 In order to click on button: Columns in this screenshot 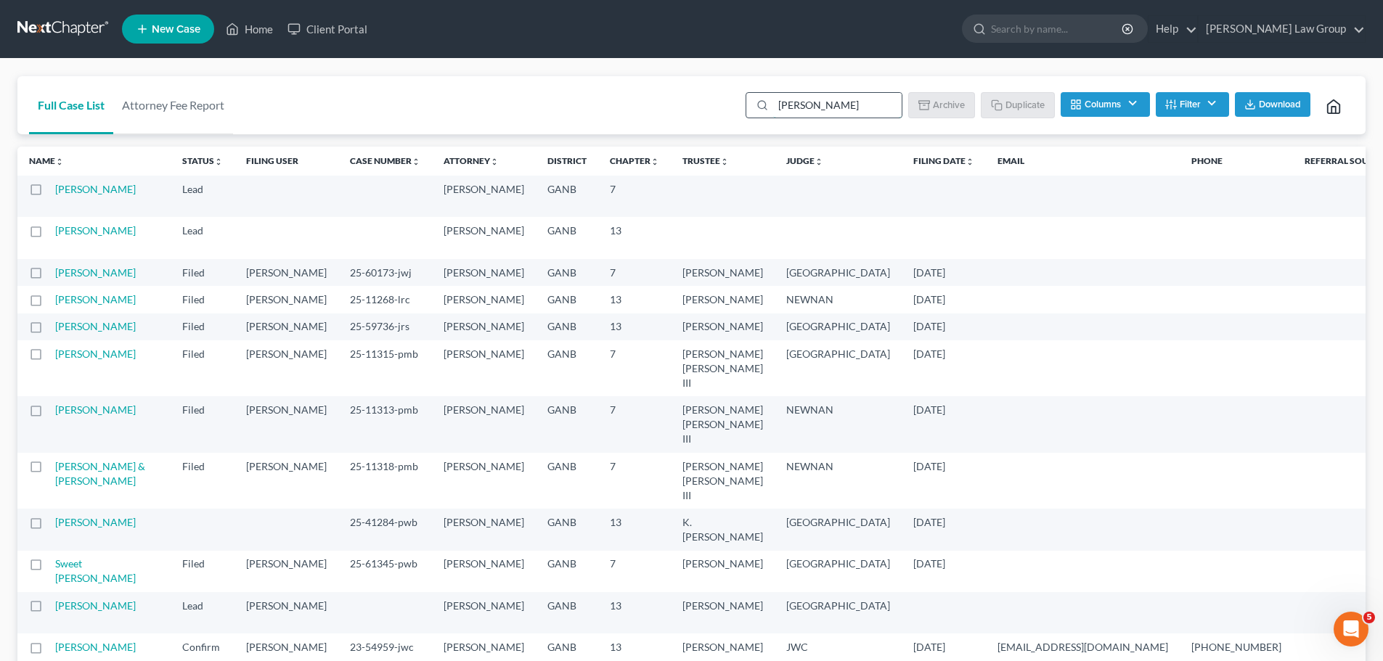, I will do `click(1105, 105)`.